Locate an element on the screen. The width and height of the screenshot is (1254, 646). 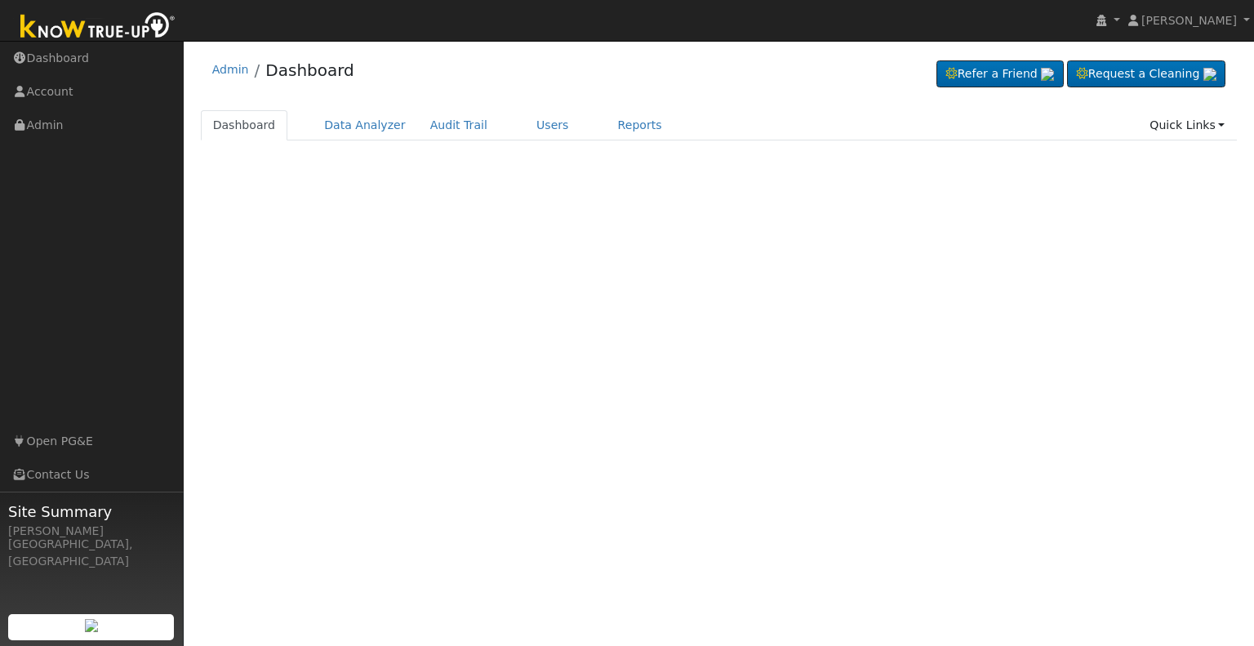
a: Audit Trail is located at coordinates (459, 125).